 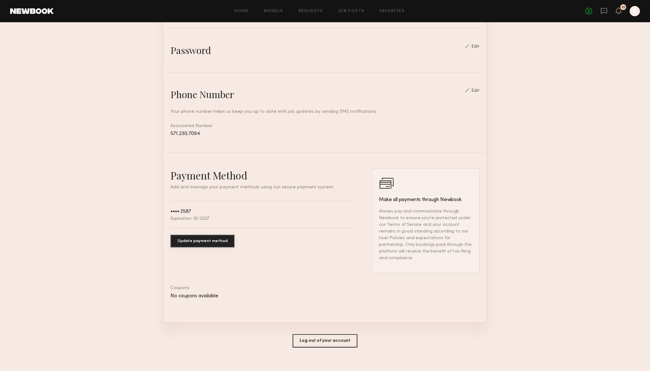 I want to click on p: Add and manage your payment methods using our secure payment system., so click(x=262, y=187).